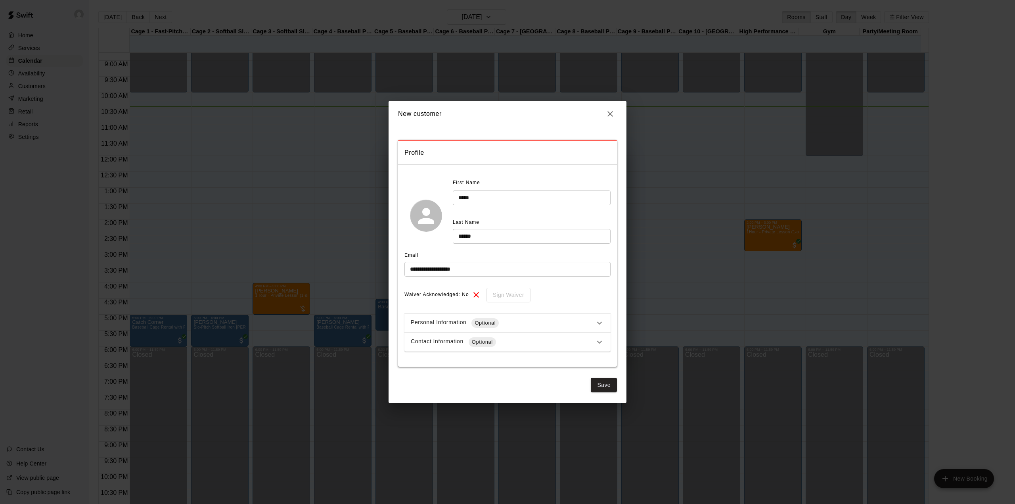 Image resolution: width=1015 pixels, height=504 pixels. What do you see at coordinates (466, 183) in the screenshot?
I see `span: First Name` at bounding box center [466, 183].